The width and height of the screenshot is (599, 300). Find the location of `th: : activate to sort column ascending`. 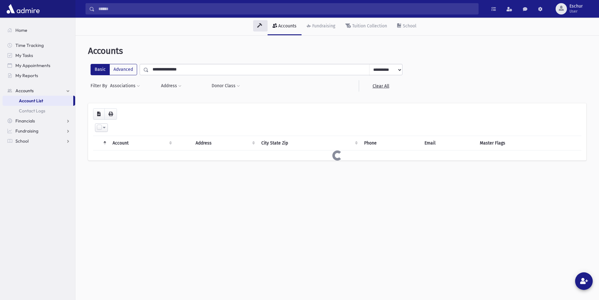

th: : activate to sort column ascending is located at coordinates (183, 143).